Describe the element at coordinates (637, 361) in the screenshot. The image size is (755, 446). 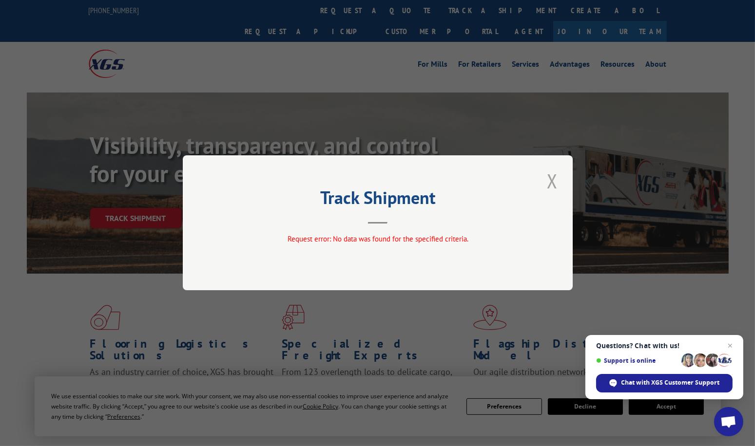
I see `span: Support is online` at that location.